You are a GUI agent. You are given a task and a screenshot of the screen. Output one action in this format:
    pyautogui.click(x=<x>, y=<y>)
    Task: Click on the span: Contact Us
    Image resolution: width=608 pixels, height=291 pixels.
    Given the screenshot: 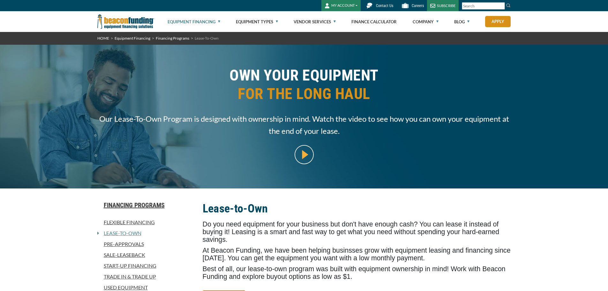 What is the action you would take?
    pyautogui.click(x=385, y=6)
    